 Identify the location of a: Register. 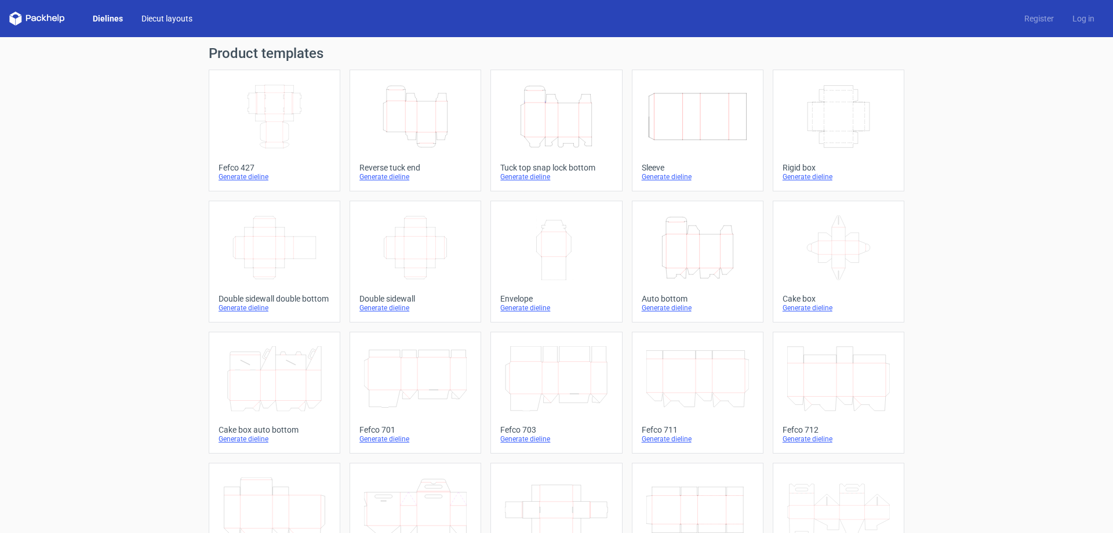
(1039, 19).